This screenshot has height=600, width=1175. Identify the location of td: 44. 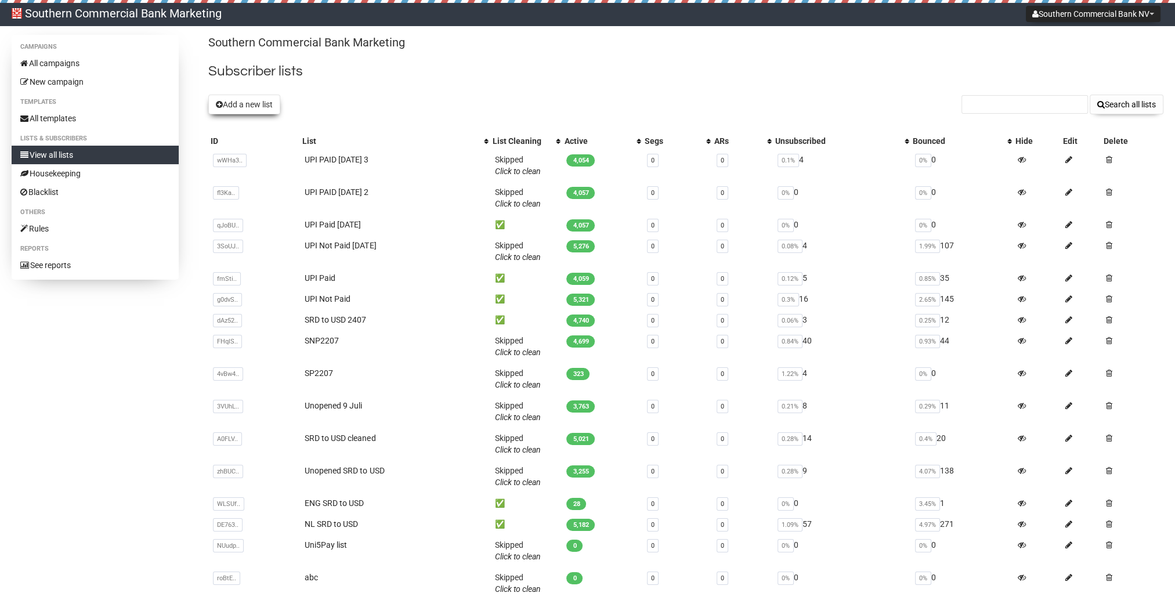
(961, 346).